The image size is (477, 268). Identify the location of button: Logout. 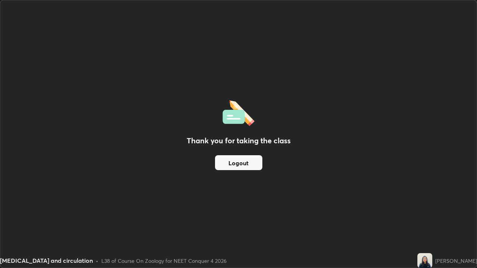
(239, 163).